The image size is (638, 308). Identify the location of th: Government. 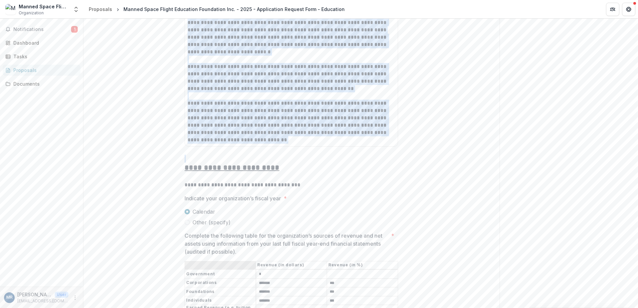
(220, 274).